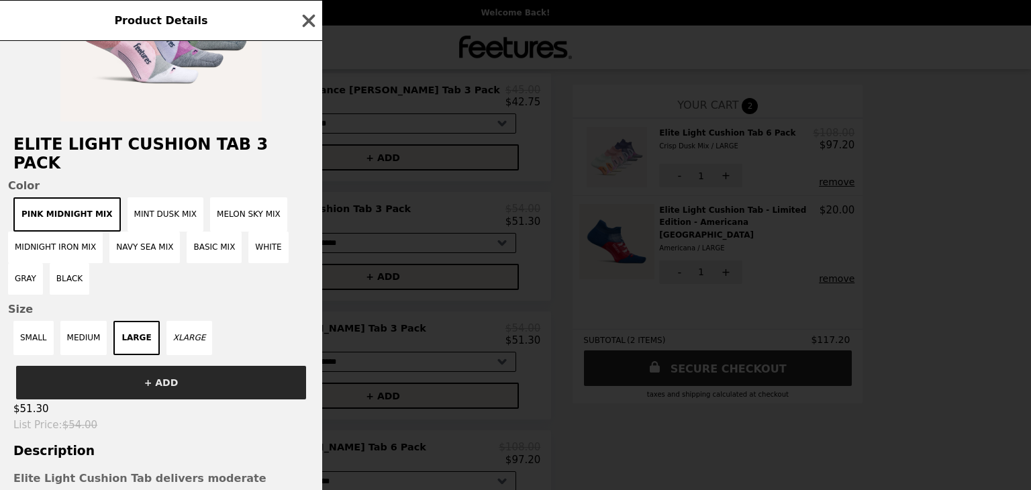 The width and height of the screenshot is (1031, 490). What do you see at coordinates (26, 279) in the screenshot?
I see `button: Gray` at bounding box center [26, 279].